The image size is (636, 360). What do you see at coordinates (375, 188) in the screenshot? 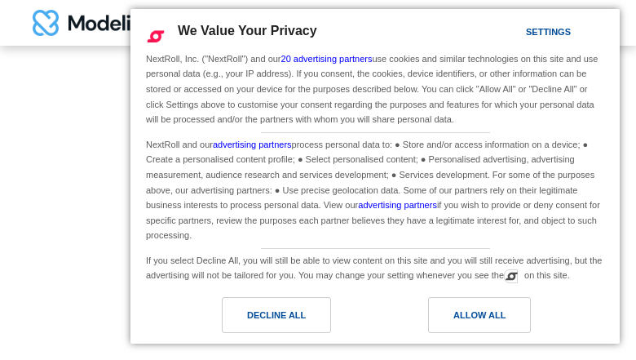
I see `div: NextRoll and our process personal data to: ● Store and/or access information on a device; ● Creat...` at bounding box center [375, 188].